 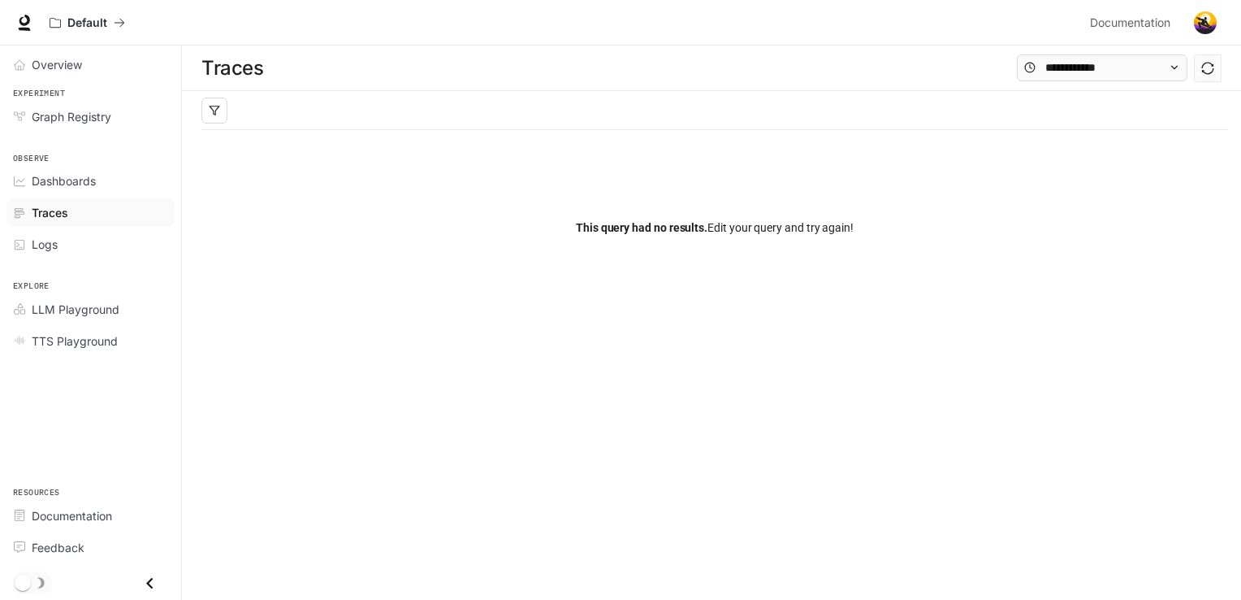 I want to click on span: LLM Playground, so click(x=76, y=309).